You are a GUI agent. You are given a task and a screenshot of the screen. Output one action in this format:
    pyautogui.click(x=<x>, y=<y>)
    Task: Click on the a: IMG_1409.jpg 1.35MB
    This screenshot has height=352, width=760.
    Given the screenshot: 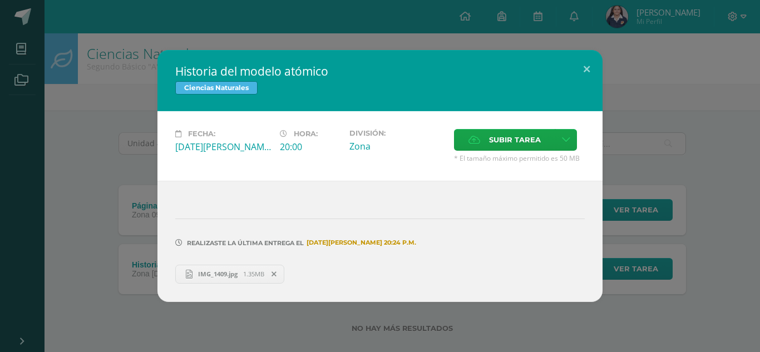 What is the action you would take?
    pyautogui.click(x=230, y=274)
    